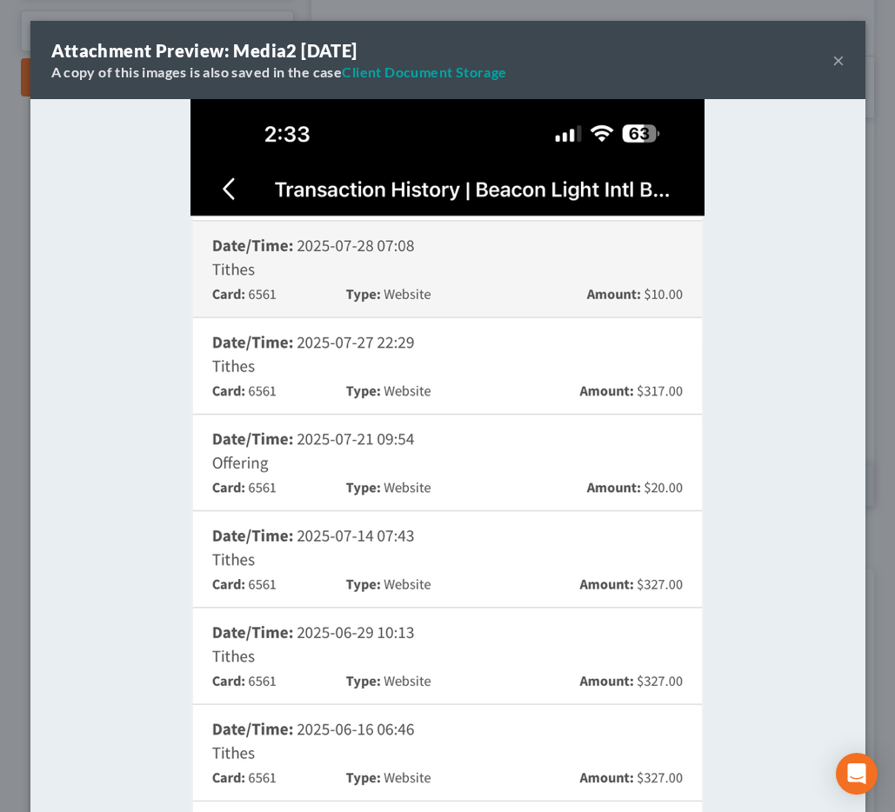 The image size is (895, 812). I want to click on div: Open Intercom Messenger, so click(857, 774).